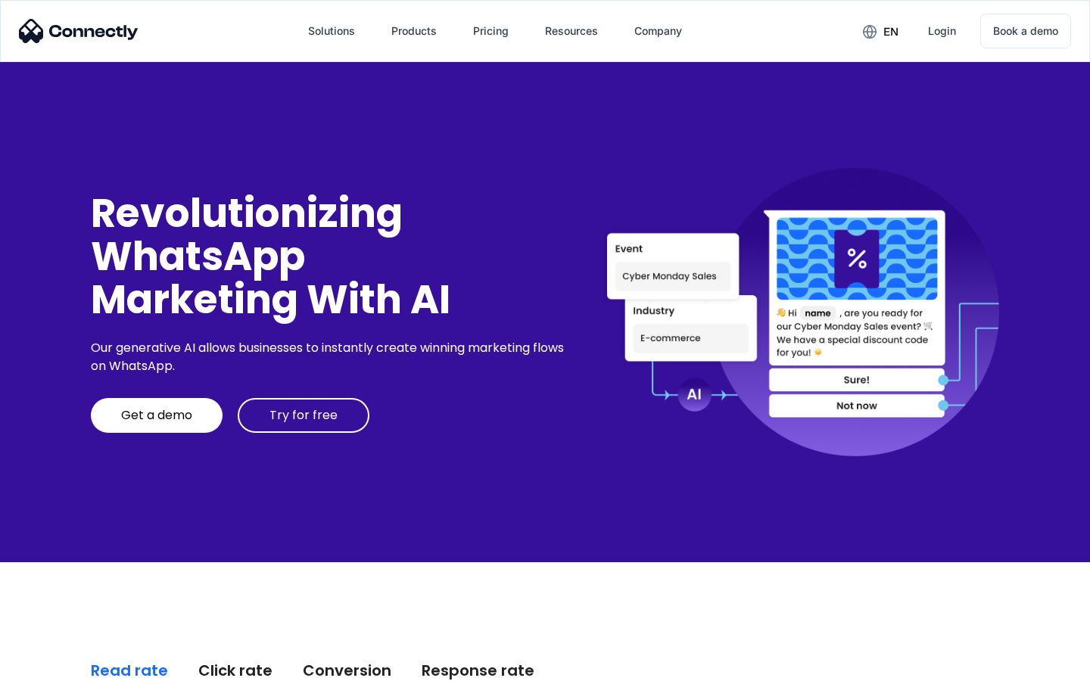 The height and width of the screenshot is (681, 1090). What do you see at coordinates (157, 415) in the screenshot?
I see `a: Get a demo` at bounding box center [157, 415].